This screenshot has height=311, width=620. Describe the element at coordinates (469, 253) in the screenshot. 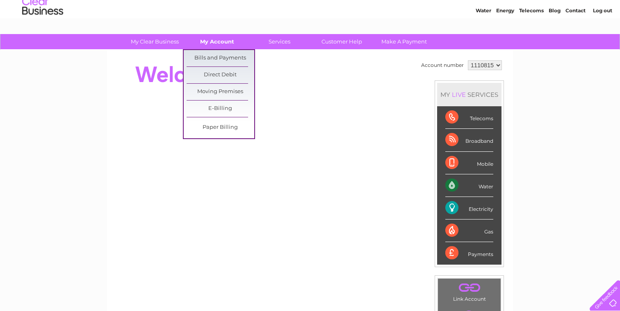

I see `div: Payments` at that location.